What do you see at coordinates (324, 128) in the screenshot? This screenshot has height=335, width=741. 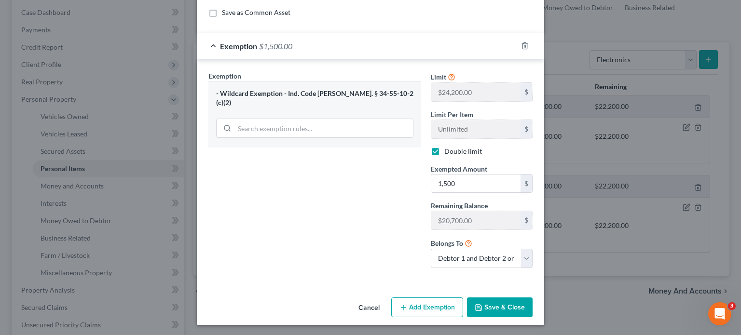 I see `input: Search exemption rules...` at bounding box center [324, 128].